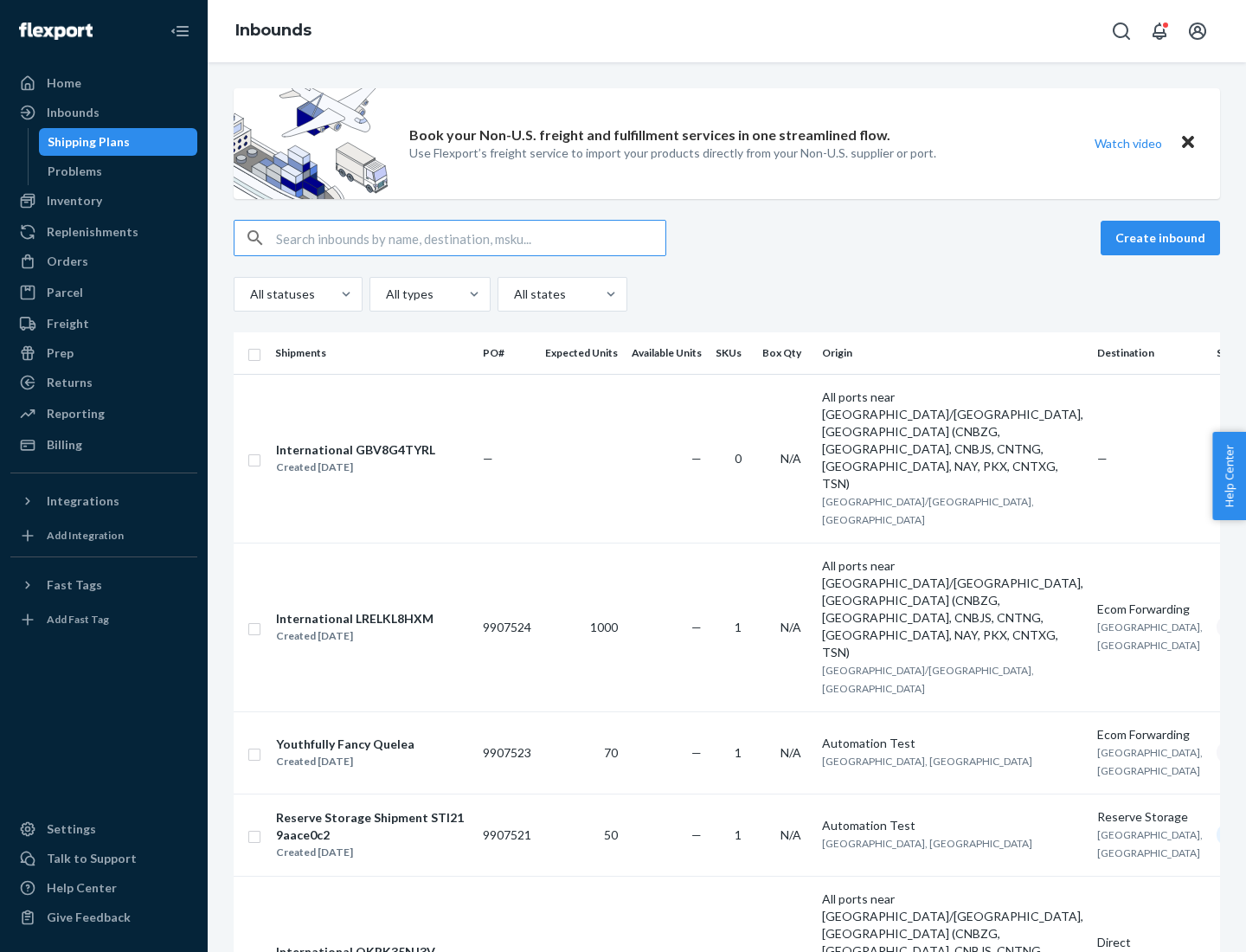 The height and width of the screenshot is (952, 1246). Describe the element at coordinates (104, 536) in the screenshot. I see `a: Add Integration` at that location.